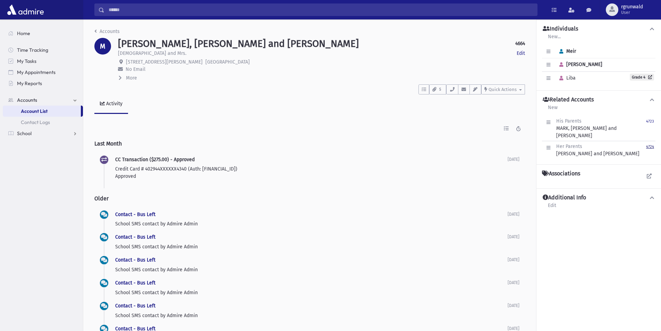 The image size is (661, 331). I want to click on span: Time Tracking, so click(33, 50).